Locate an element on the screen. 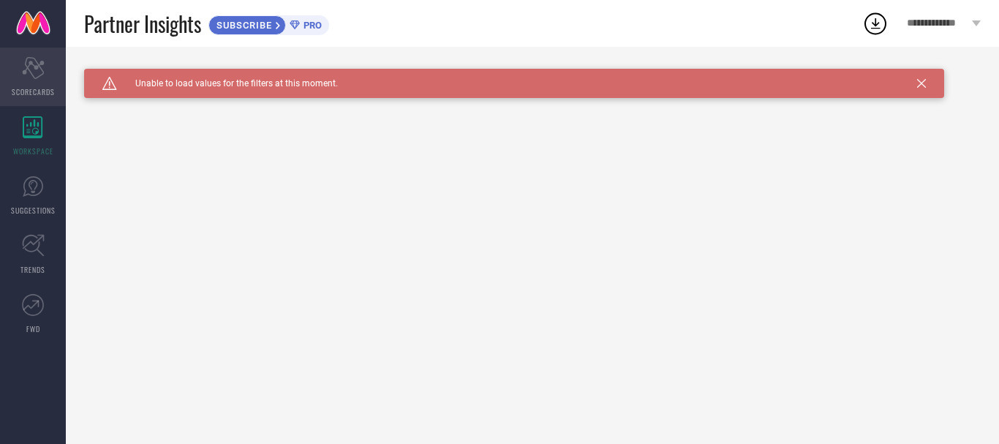 This screenshot has height=444, width=999. span: SCORECARDS is located at coordinates (33, 91).